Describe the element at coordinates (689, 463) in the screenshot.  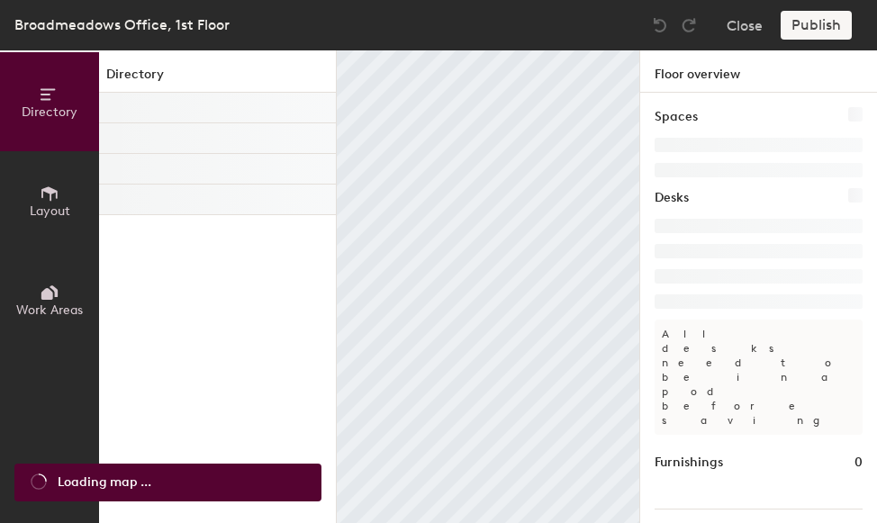
I see `h1: Furnishings` at that location.